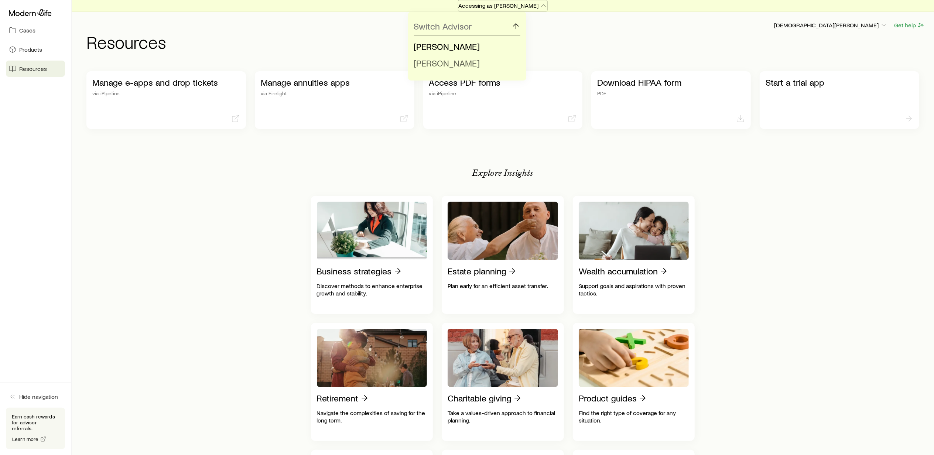 The width and height of the screenshot is (934, 455). What do you see at coordinates (443, 26) in the screenshot?
I see `p: Switch Advisor` at bounding box center [443, 26].